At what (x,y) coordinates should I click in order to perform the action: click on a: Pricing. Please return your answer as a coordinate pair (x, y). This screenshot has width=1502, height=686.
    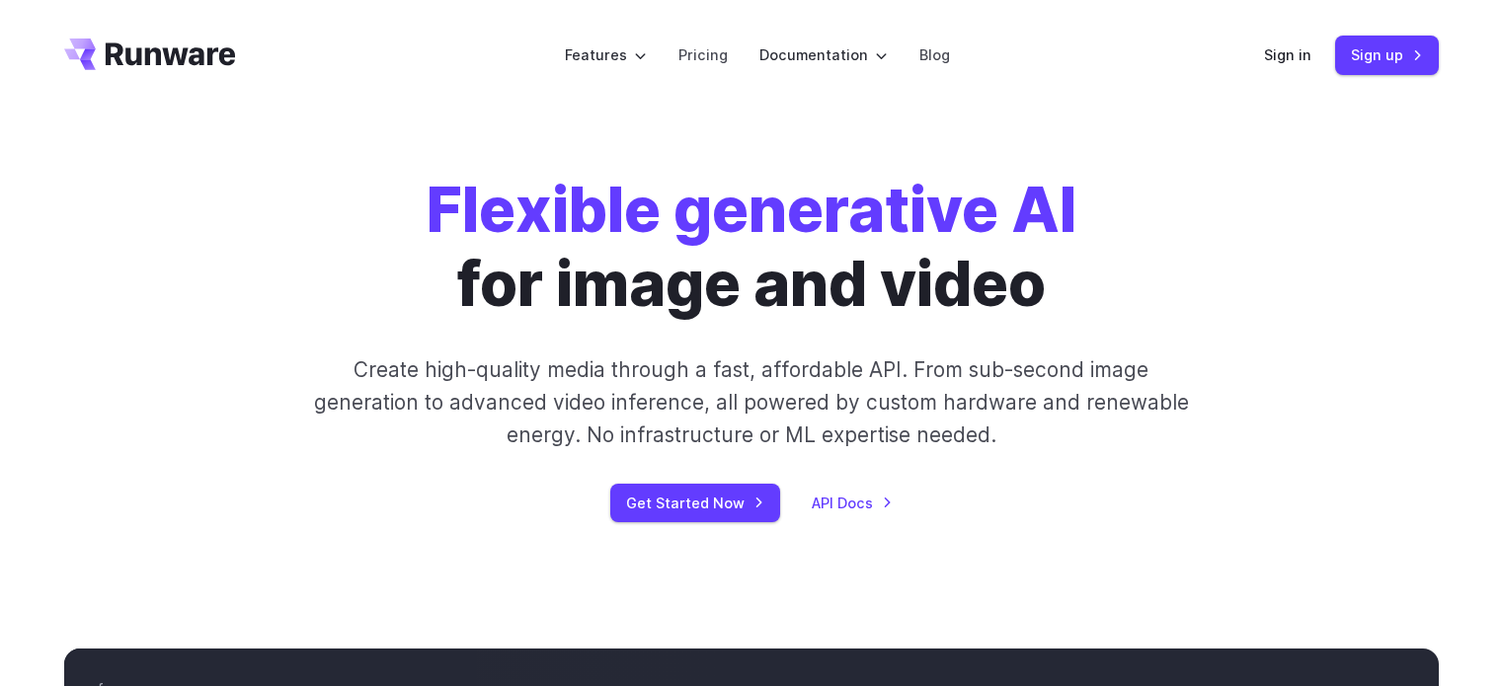
    Looking at the image, I should click on (703, 54).